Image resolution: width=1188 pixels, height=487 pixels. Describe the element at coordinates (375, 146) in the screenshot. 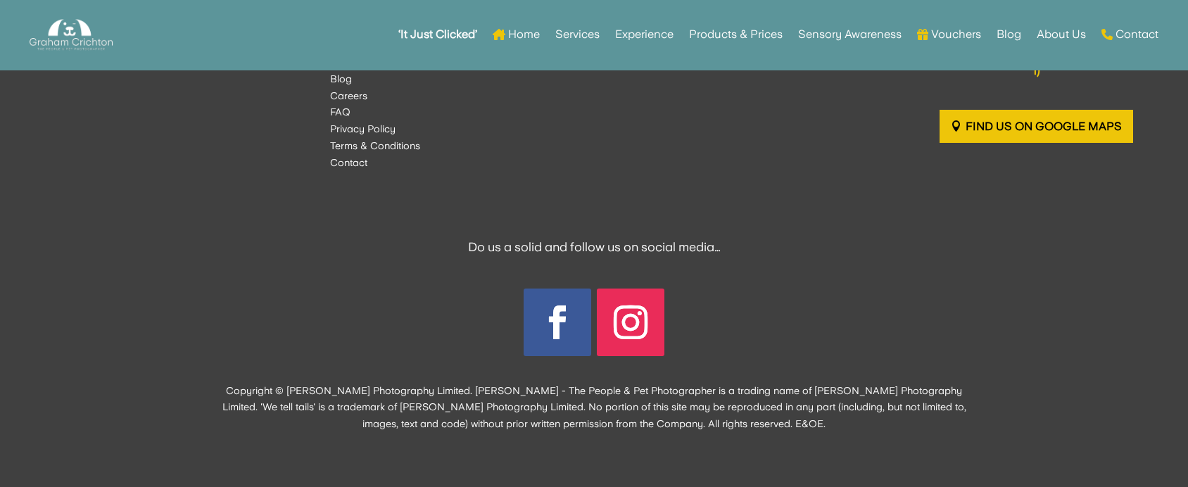

I see `a: Terms & Conditions` at that location.